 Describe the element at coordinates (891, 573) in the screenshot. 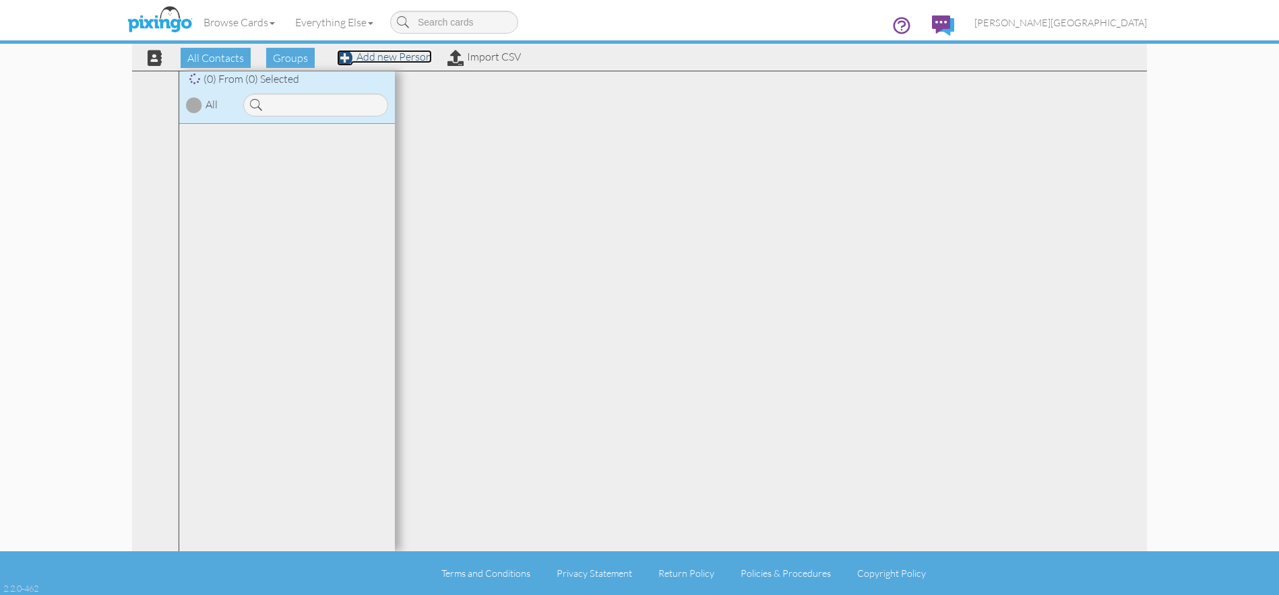

I see `a: Copyright Policy` at that location.